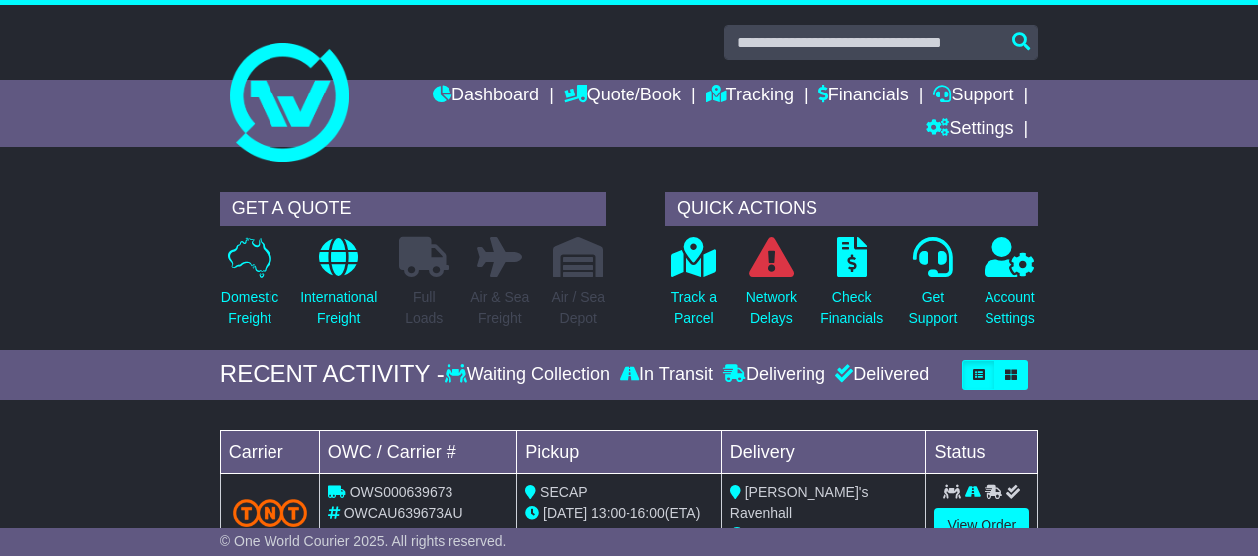 Image resolution: width=1258 pixels, height=556 pixels. What do you see at coordinates (418, 451) in the screenshot?
I see `td: OWC / Carrier #` at bounding box center [418, 451].